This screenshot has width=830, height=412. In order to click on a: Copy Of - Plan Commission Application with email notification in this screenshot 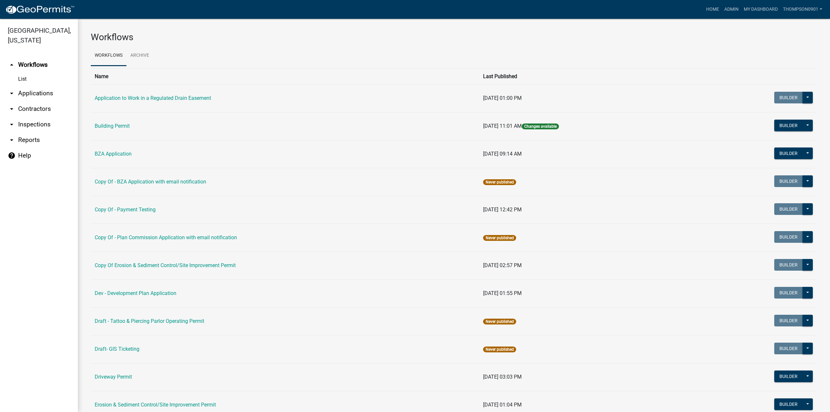, I will do `click(166, 237)`.